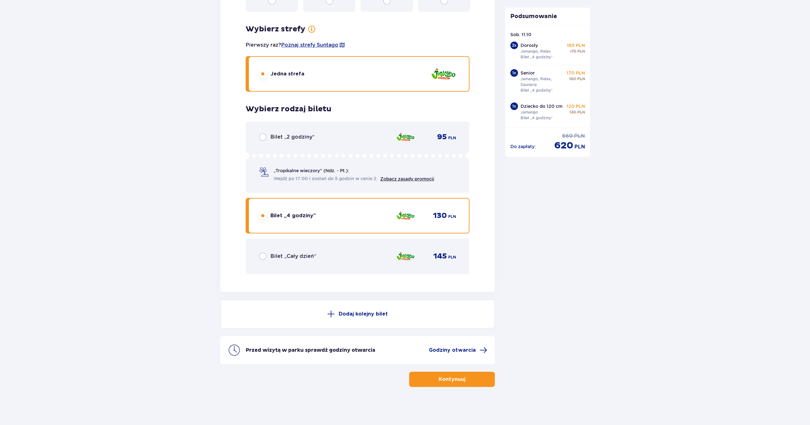 The image size is (810, 425). Describe the element at coordinates (576, 106) in the screenshot. I see `p: 120 PLN` at that location.